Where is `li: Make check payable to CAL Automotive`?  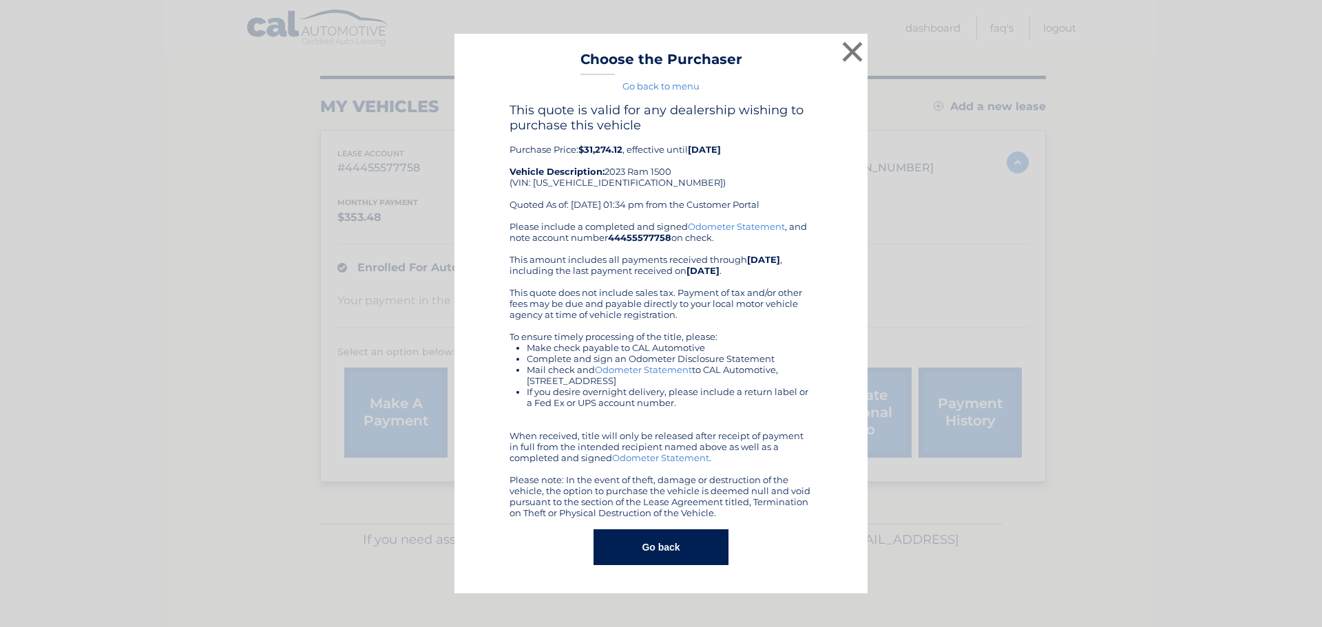
li: Make check payable to CAL Automotive is located at coordinates (669, 348).